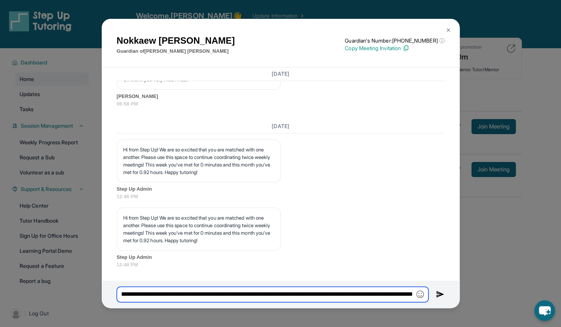  Describe the element at coordinates (395, 48) in the screenshot. I see `p: Copy Meeting Invitation` at that location.